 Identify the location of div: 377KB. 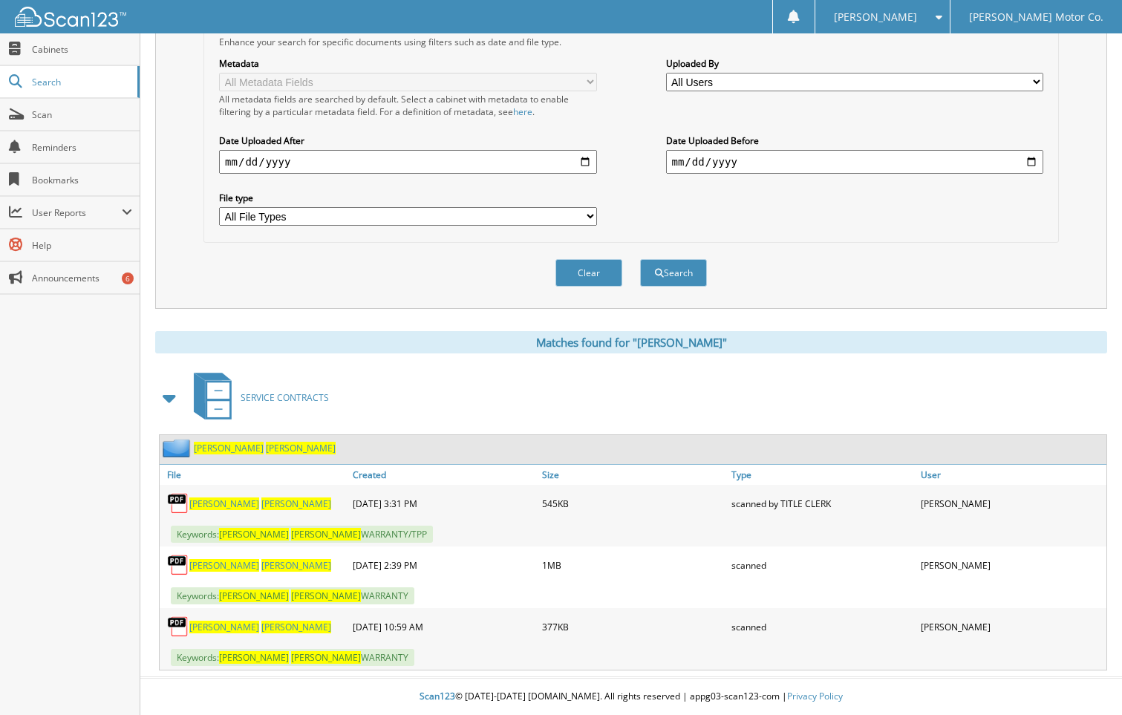
(633, 627).